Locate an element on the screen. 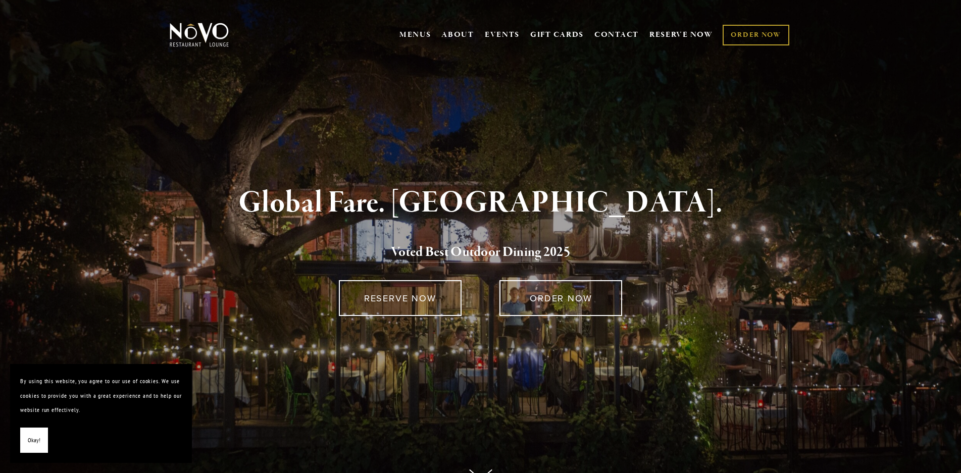 The image size is (961, 473). a: GIFT CARDS is located at coordinates (557, 35).